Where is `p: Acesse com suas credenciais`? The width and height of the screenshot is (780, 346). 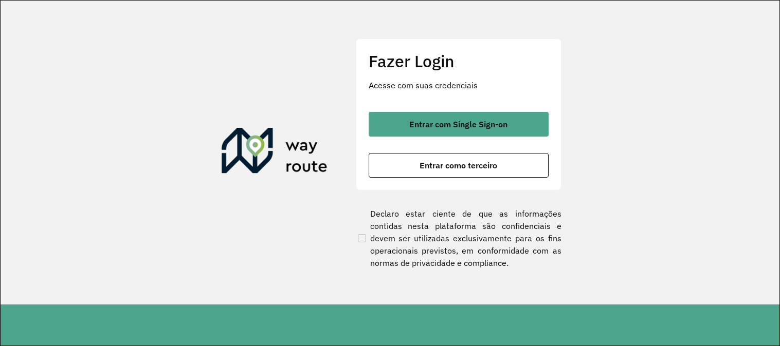
p: Acesse com suas credenciais is located at coordinates (459, 85).